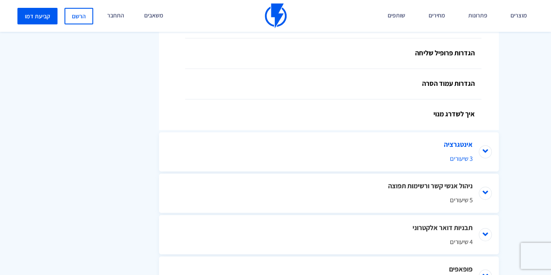 The image size is (551, 275). I want to click on a: קביעת דמו, so click(37, 16).